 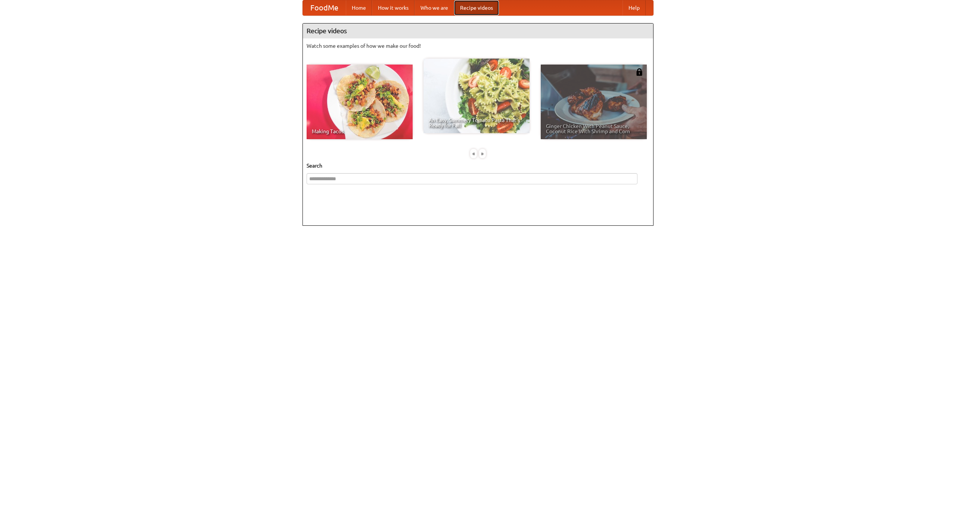 I want to click on a: Making Tacos, so click(x=360, y=102).